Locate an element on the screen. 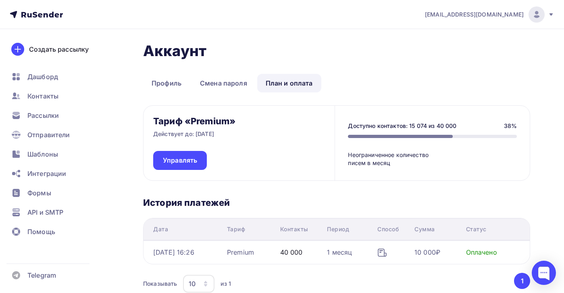 Image resolution: width=564 pixels, height=293 pixels. div: 10 is located at coordinates (192, 283).